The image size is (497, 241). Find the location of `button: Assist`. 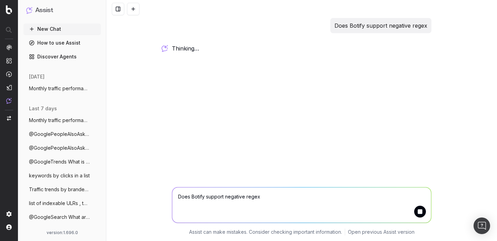

button: Assist is located at coordinates (62, 10).